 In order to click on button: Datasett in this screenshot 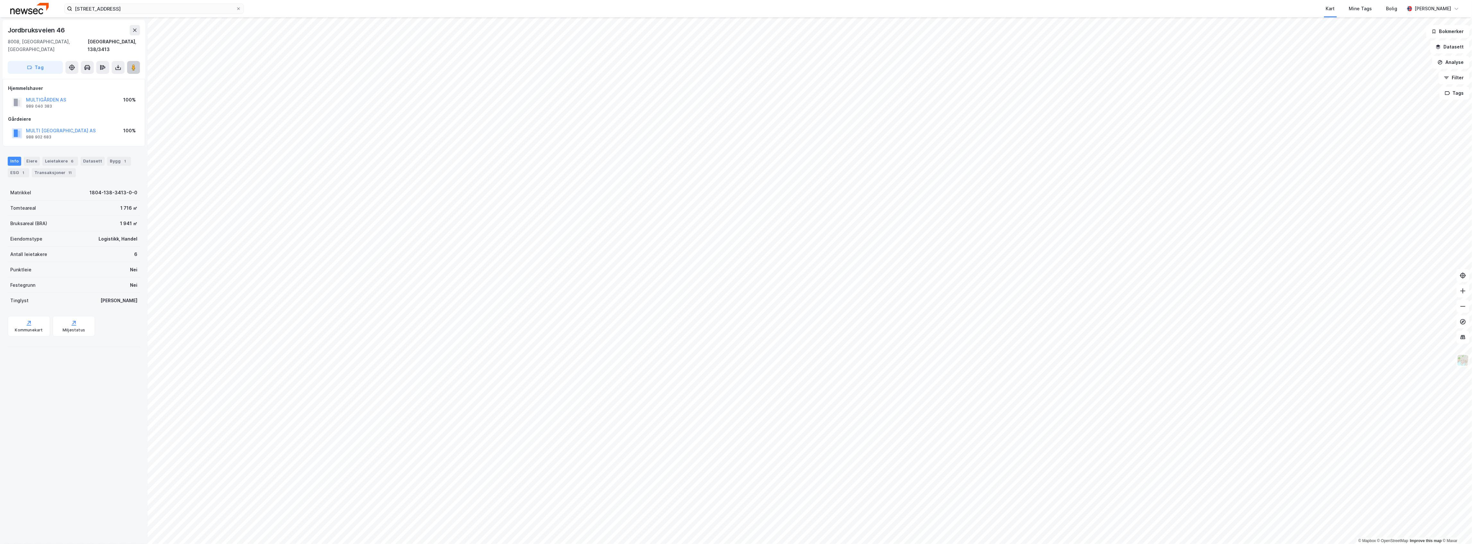, I will do `click(1450, 47)`.